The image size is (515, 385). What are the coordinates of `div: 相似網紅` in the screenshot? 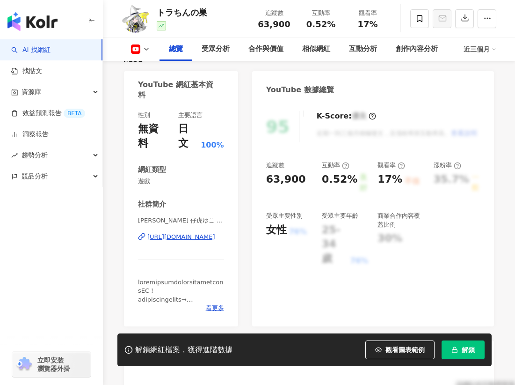 It's located at (316, 49).